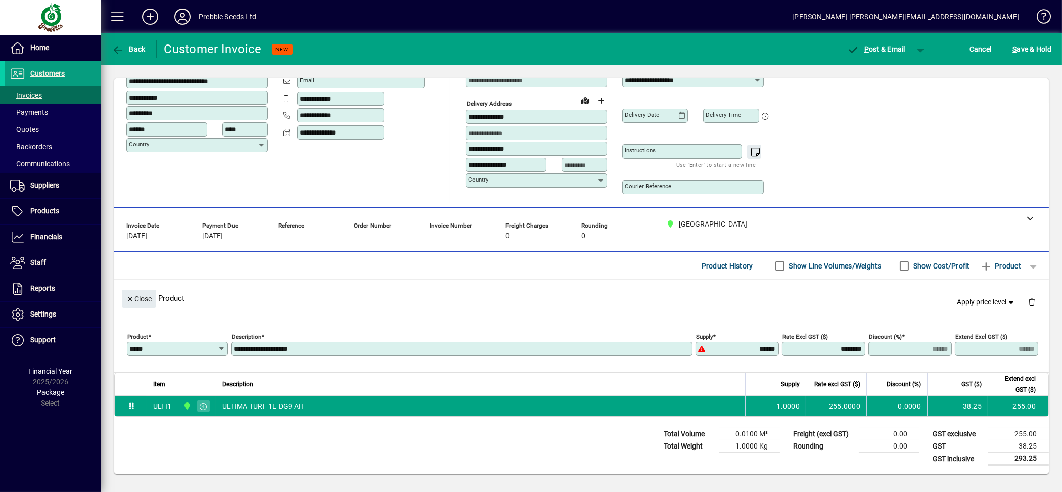 Image resolution: width=1062 pixels, height=492 pixels. I want to click on mat-label: Instructions, so click(640, 150).